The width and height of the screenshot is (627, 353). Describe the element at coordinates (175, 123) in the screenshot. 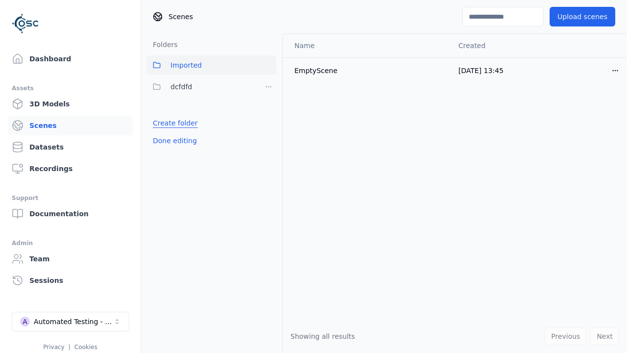

I see `a: Create folder` at that location.